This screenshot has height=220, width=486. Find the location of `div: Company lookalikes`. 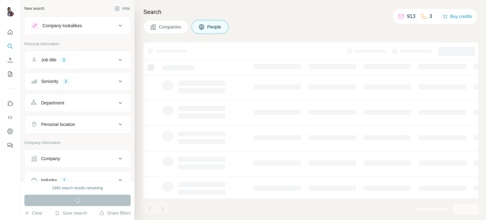

div: Company lookalikes is located at coordinates (62, 26).